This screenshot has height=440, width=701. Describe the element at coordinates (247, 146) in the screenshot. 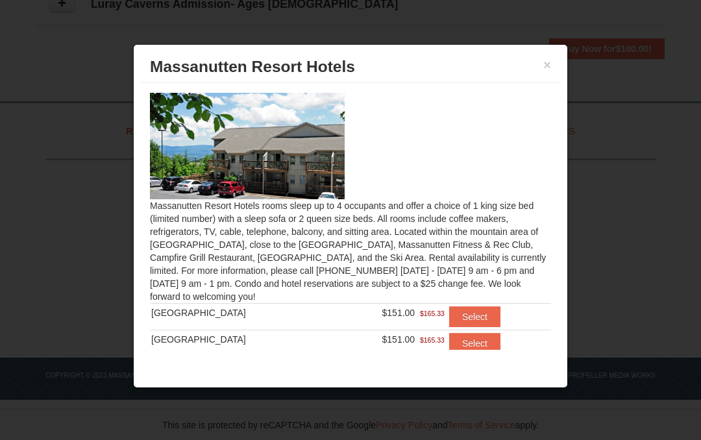

I see `img: 19219026-1-e3b4ac8e.jpg` at that location.